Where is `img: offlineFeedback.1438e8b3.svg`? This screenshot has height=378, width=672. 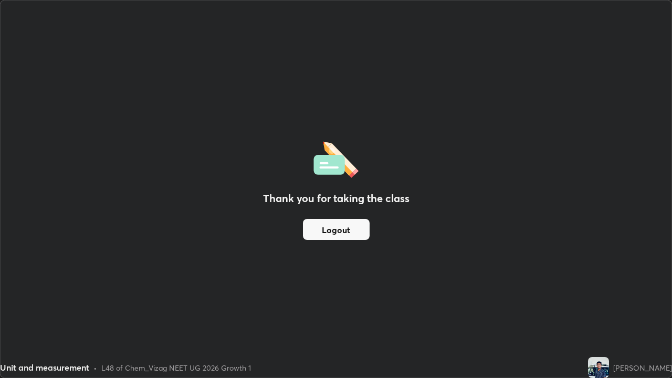 img: offlineFeedback.1438e8b3.svg is located at coordinates (336, 158).